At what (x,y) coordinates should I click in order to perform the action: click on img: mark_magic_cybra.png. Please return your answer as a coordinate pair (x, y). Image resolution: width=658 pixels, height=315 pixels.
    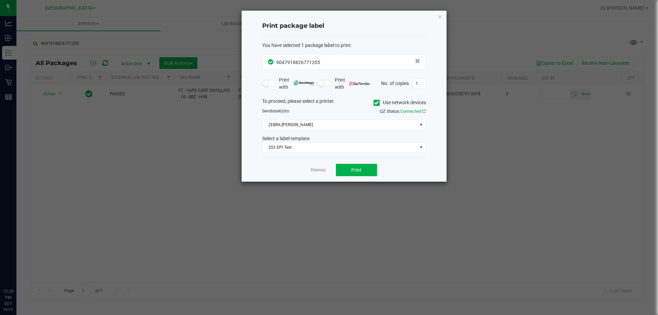
    Looking at the image, I should click on (304, 83).